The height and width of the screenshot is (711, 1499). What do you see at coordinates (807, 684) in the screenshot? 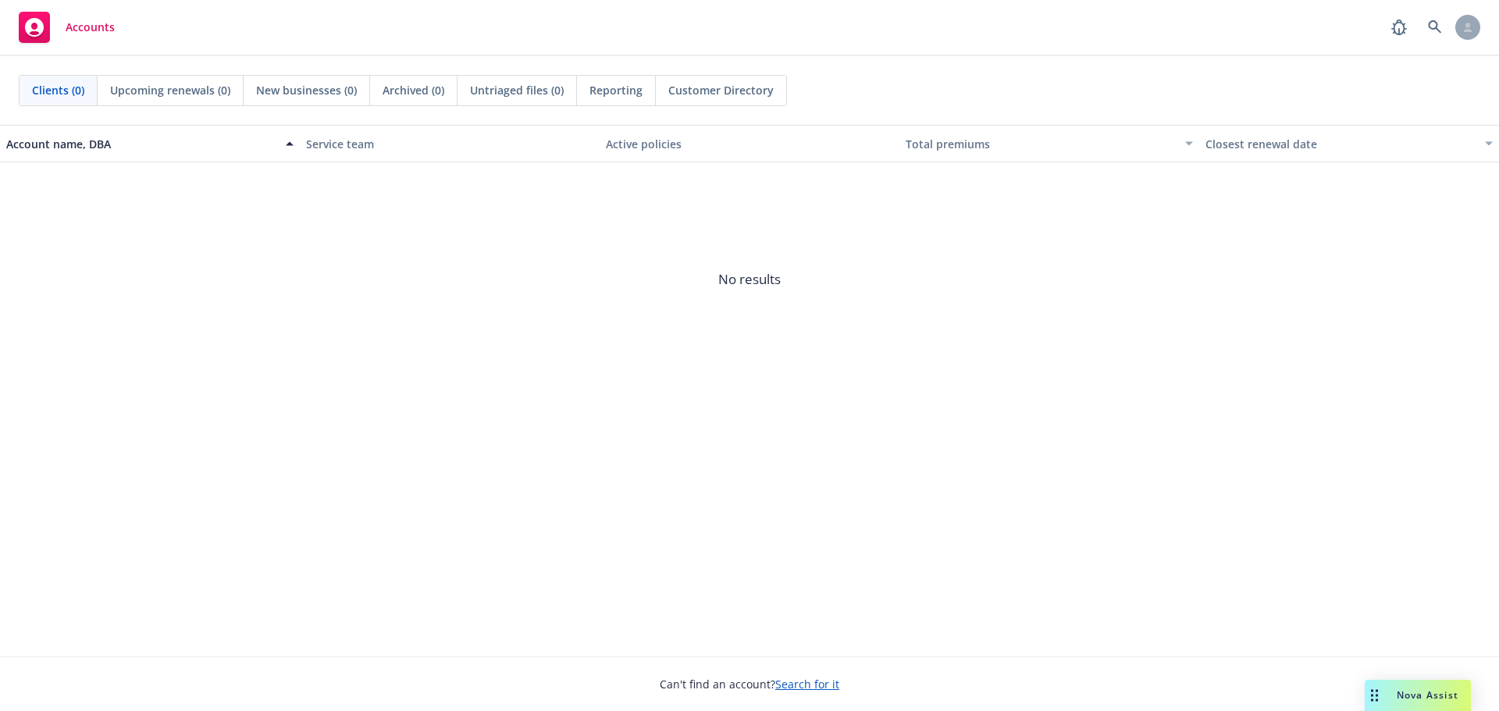
I see `a: Search for it` at bounding box center [807, 684].